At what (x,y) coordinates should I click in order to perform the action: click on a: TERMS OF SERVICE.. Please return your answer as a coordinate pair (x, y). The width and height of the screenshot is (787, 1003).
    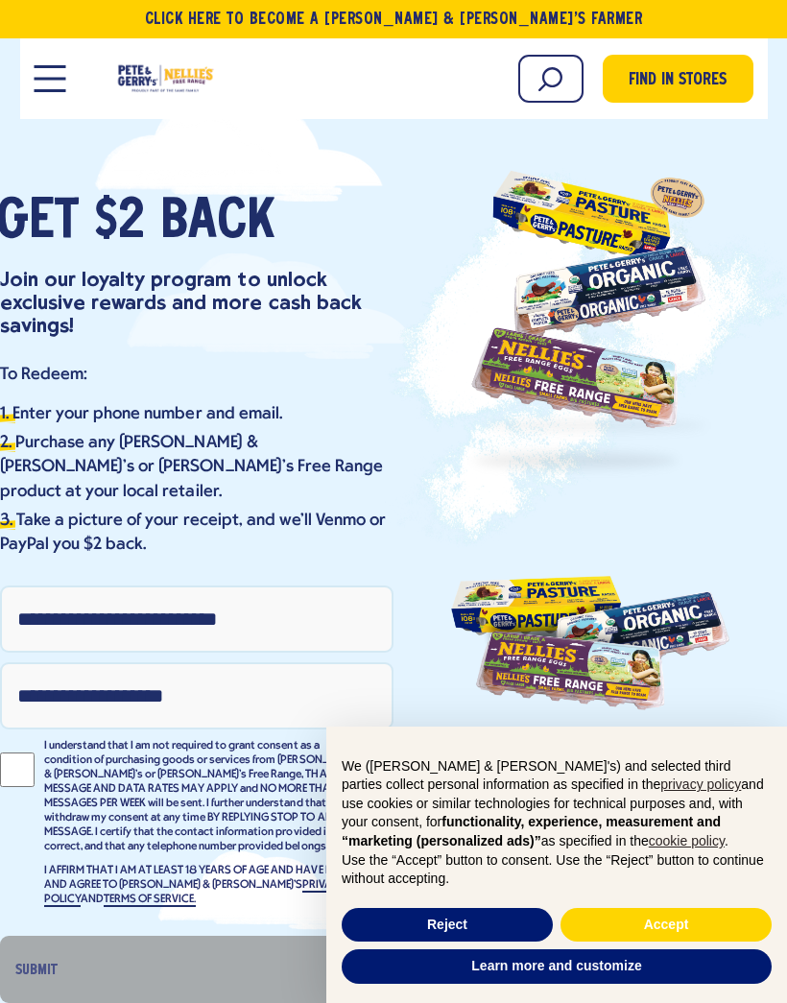
    Looking at the image, I should click on (150, 900).